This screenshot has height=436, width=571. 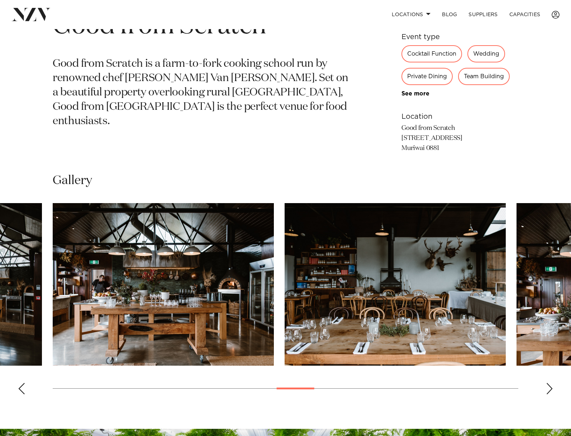 I want to click on h2: Gallery, so click(x=72, y=180).